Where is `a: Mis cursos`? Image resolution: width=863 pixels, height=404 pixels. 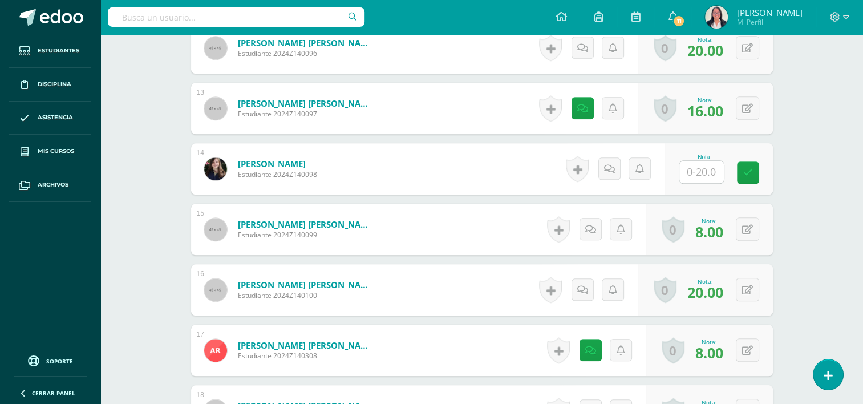
a: Mis cursos is located at coordinates (50, 151).